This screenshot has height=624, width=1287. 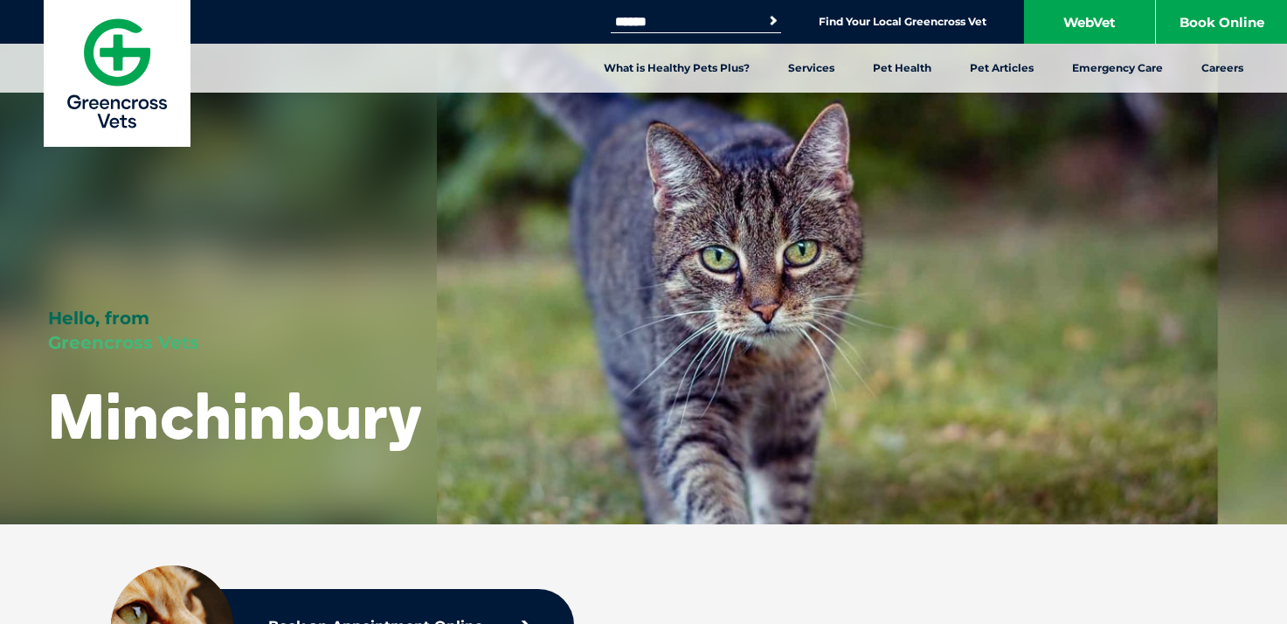 I want to click on a: Services, so click(x=811, y=68).